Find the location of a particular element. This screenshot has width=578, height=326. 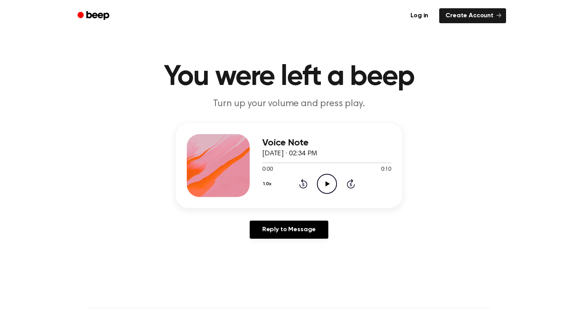

h1: You were left a beep is located at coordinates (289, 77).